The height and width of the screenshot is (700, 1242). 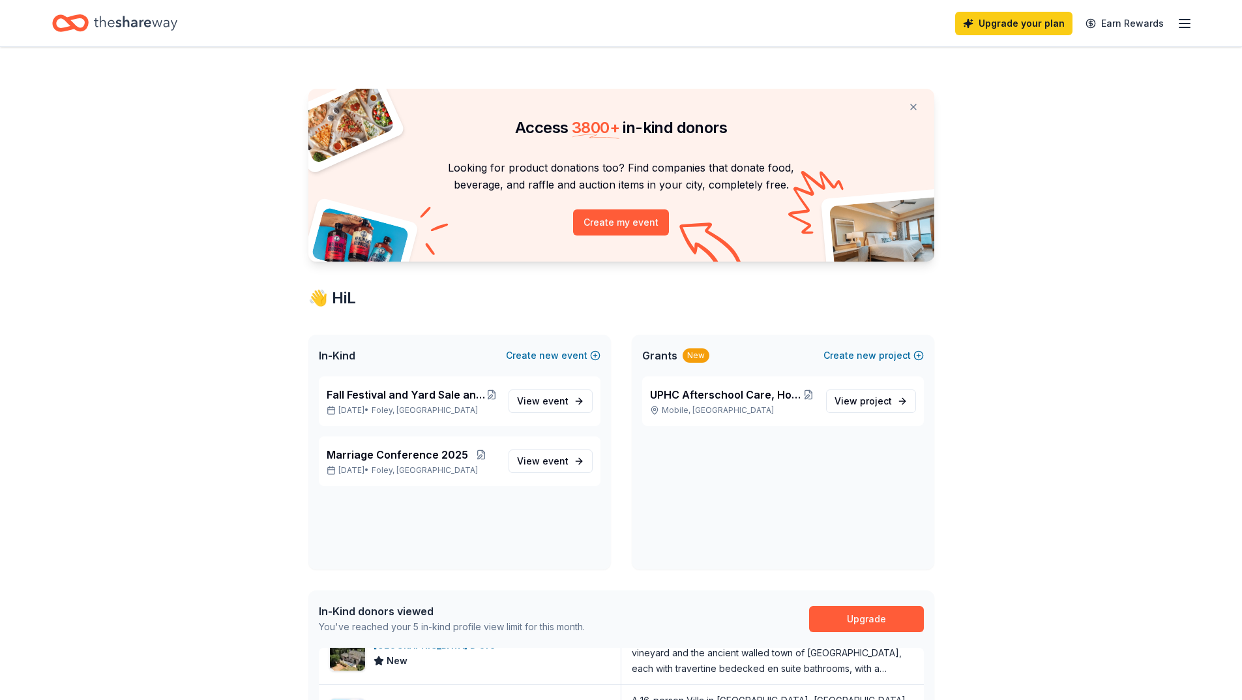 What do you see at coordinates (452, 627) in the screenshot?
I see `div: You've reached your 5 in-kind profile view limit for this month.` at bounding box center [452, 627].